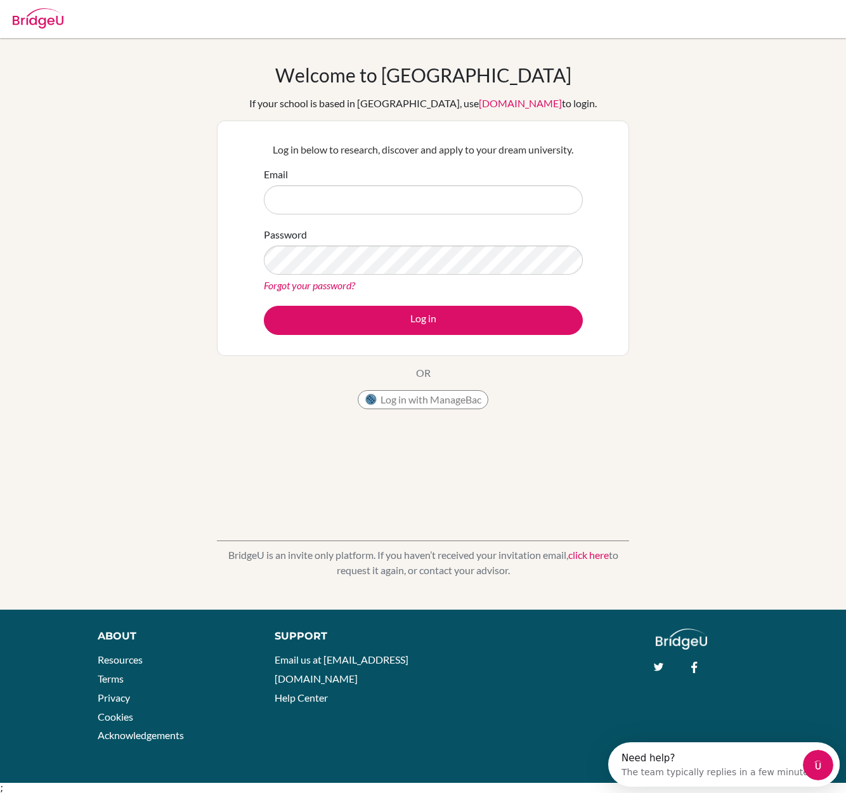  Describe the element at coordinates (38, 18) in the screenshot. I see `img: Bridge-U` at that location.